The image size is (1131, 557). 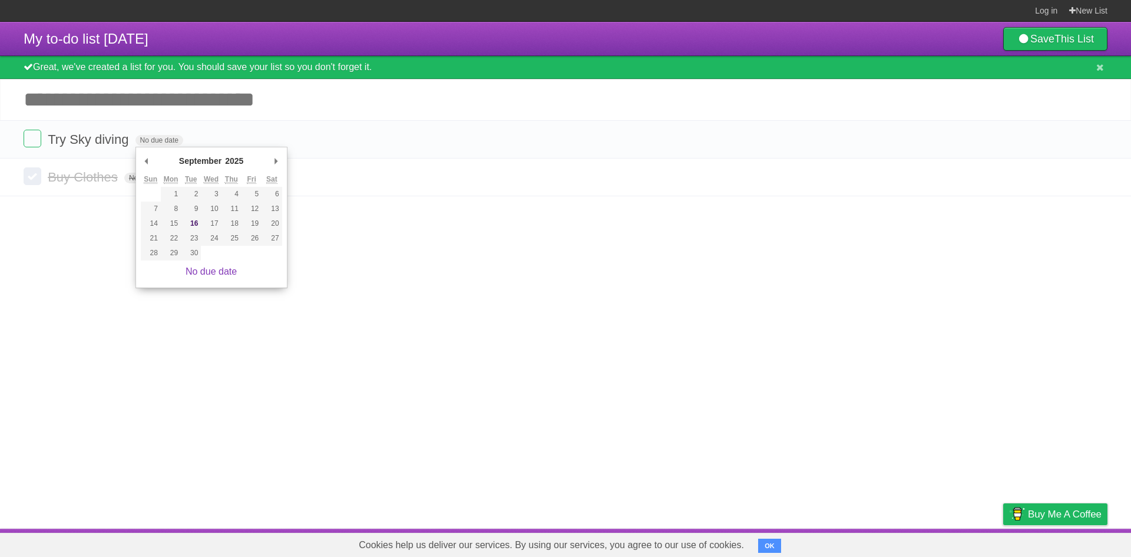 I want to click on span: Cookies help us deliver our services. By using our services, you agree to our use of cookies., so click(x=552, y=545).